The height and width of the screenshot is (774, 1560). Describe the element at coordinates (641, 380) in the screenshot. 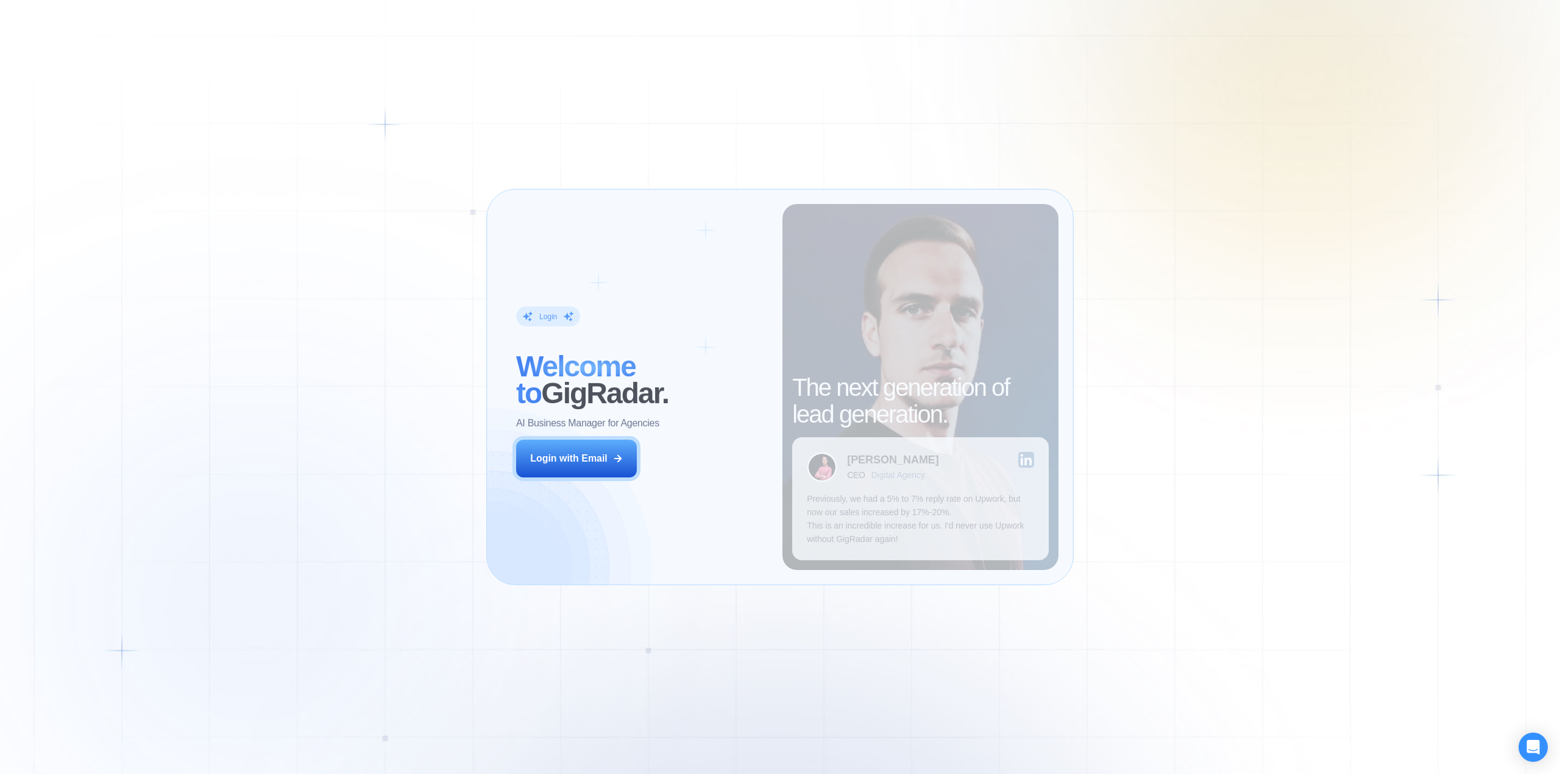

I see `h2: ‍ GigRadar.` at that location.